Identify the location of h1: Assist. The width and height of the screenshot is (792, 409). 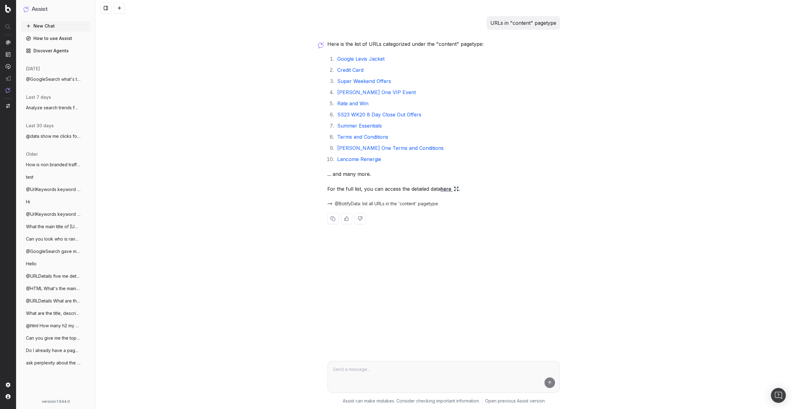
(40, 9).